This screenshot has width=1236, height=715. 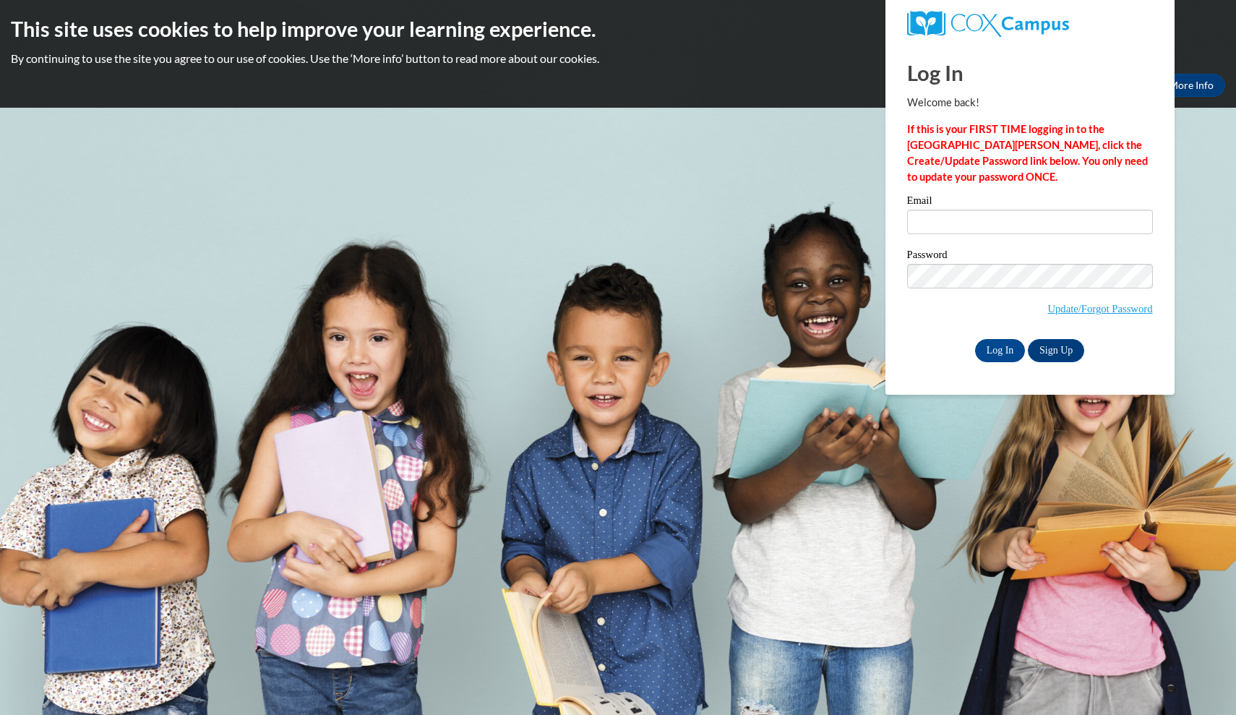 What do you see at coordinates (1000, 350) in the screenshot?
I see `input: Log In` at bounding box center [1000, 350].